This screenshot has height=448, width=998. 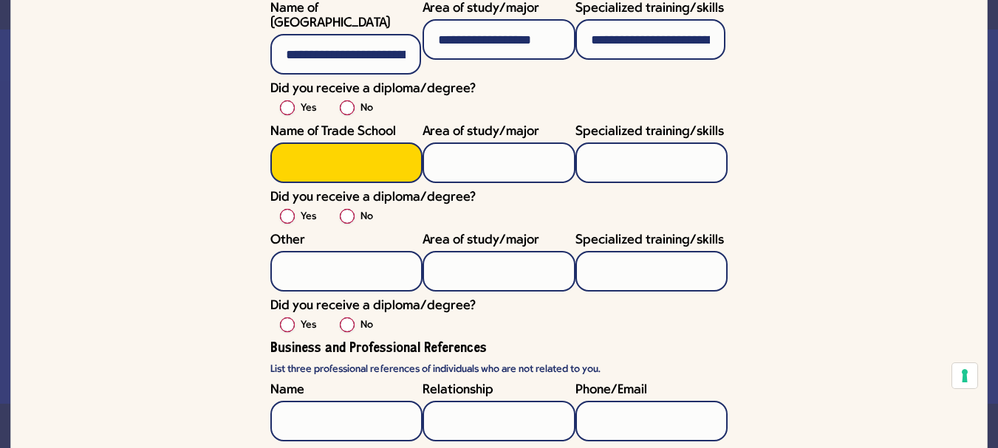 I want to click on p: List three professional references of individuals who are not related to you., so click(x=499, y=369).